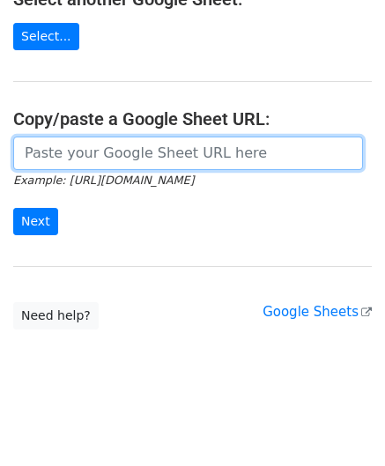 The height and width of the screenshot is (466, 385). I want to click on h4: Copy/paste a Google Sheet URL:, so click(192, 119).